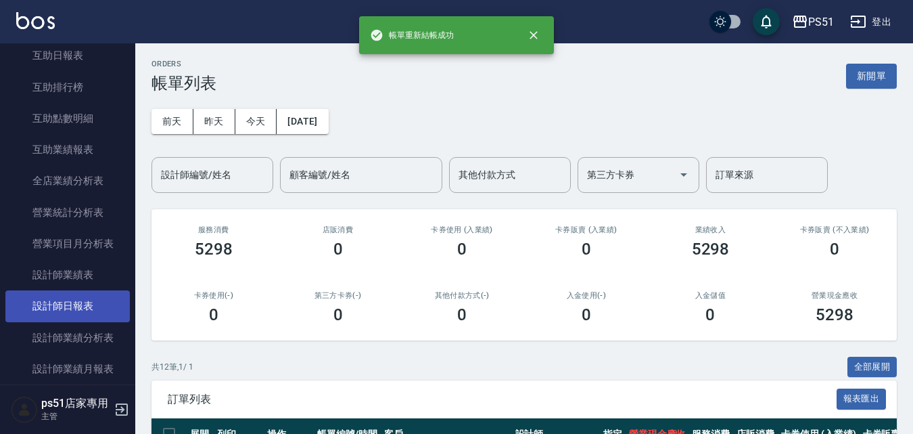 The width and height of the screenshot is (913, 434). What do you see at coordinates (862, 398) in the screenshot?
I see `a: 報表匯出` at bounding box center [862, 398].